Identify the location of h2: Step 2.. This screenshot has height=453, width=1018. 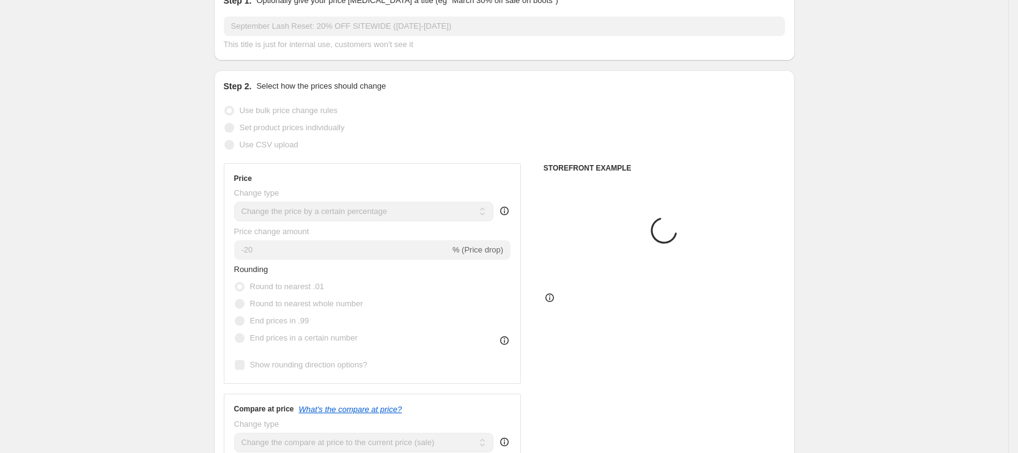
(238, 86).